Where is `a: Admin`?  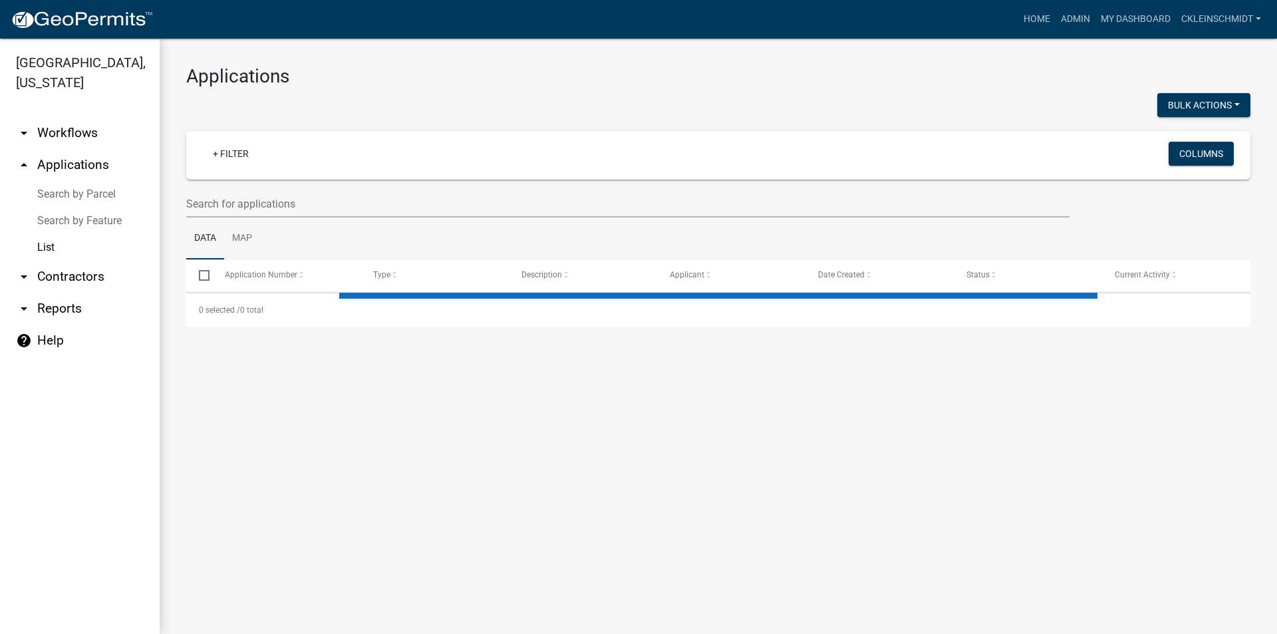
a: Admin is located at coordinates (1075, 19).